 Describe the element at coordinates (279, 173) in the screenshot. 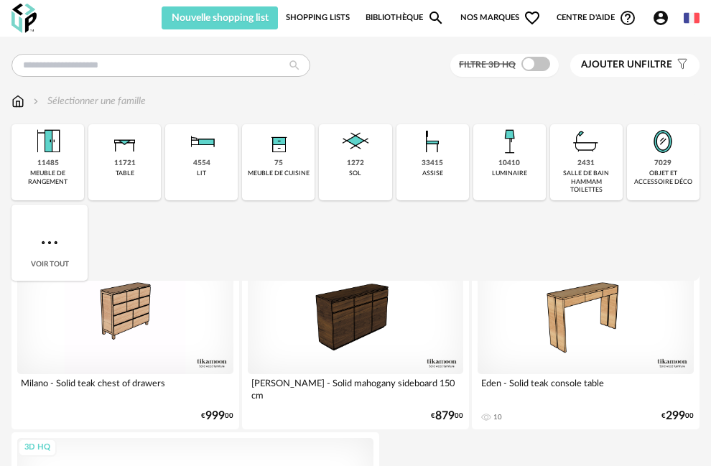

I see `div: meuble de cuisine` at that location.